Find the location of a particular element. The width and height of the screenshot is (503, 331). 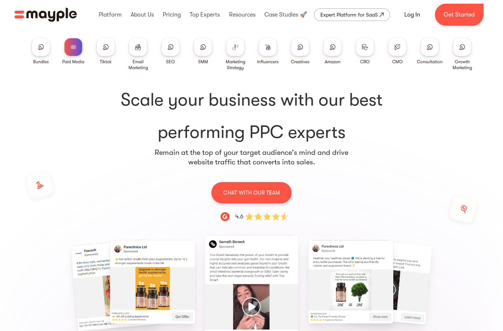

div: 14 / 15 is located at coordinates (53, 285).